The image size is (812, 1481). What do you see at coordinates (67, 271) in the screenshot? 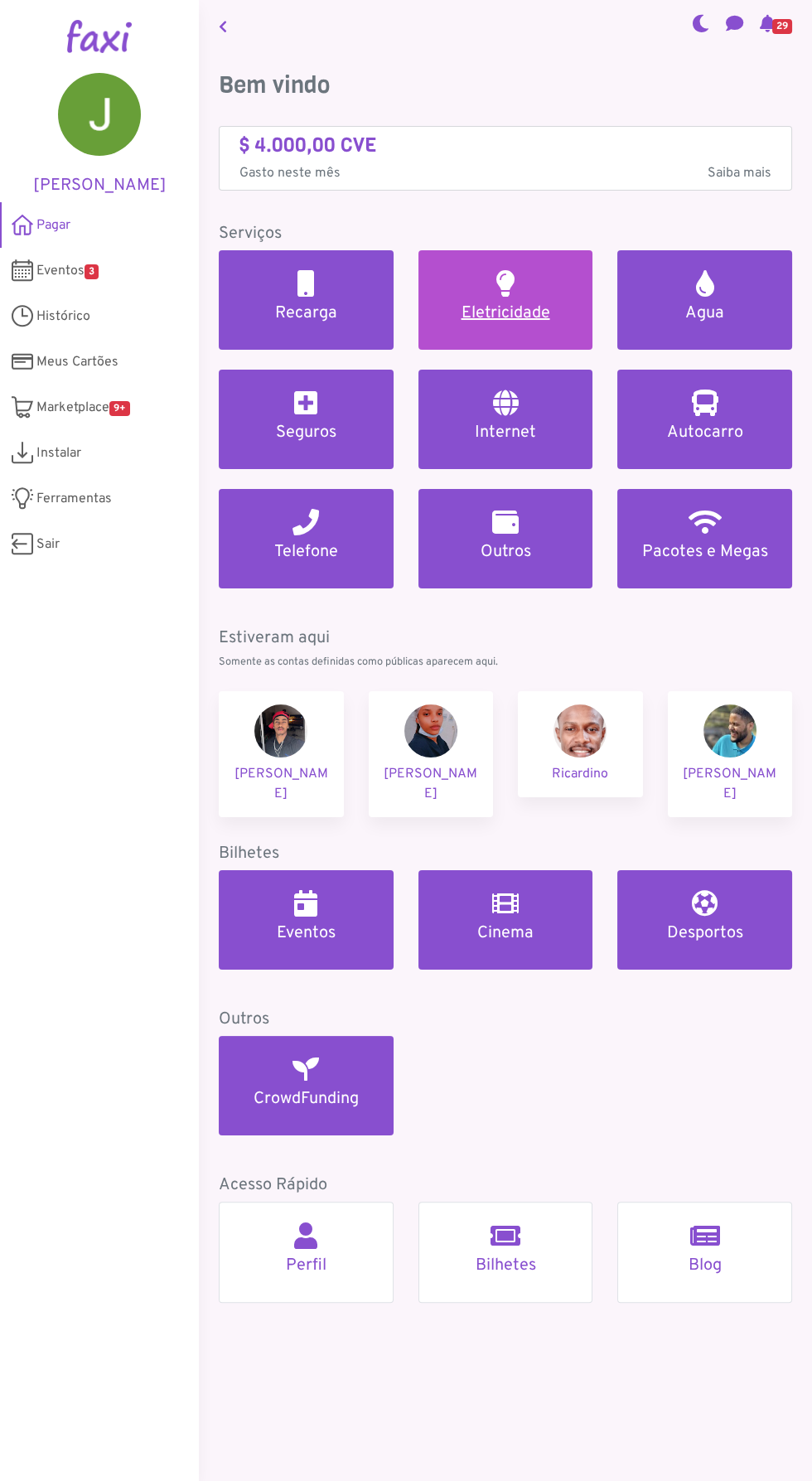
I see `span: Eventos` at bounding box center [67, 271].